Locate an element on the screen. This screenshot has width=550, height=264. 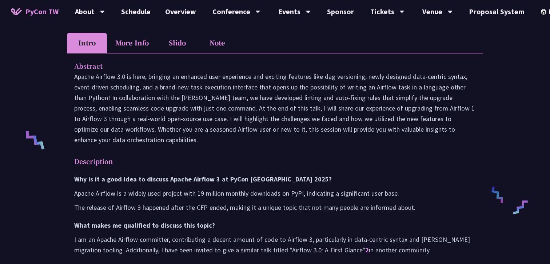
a: 2 is located at coordinates (367, 250).